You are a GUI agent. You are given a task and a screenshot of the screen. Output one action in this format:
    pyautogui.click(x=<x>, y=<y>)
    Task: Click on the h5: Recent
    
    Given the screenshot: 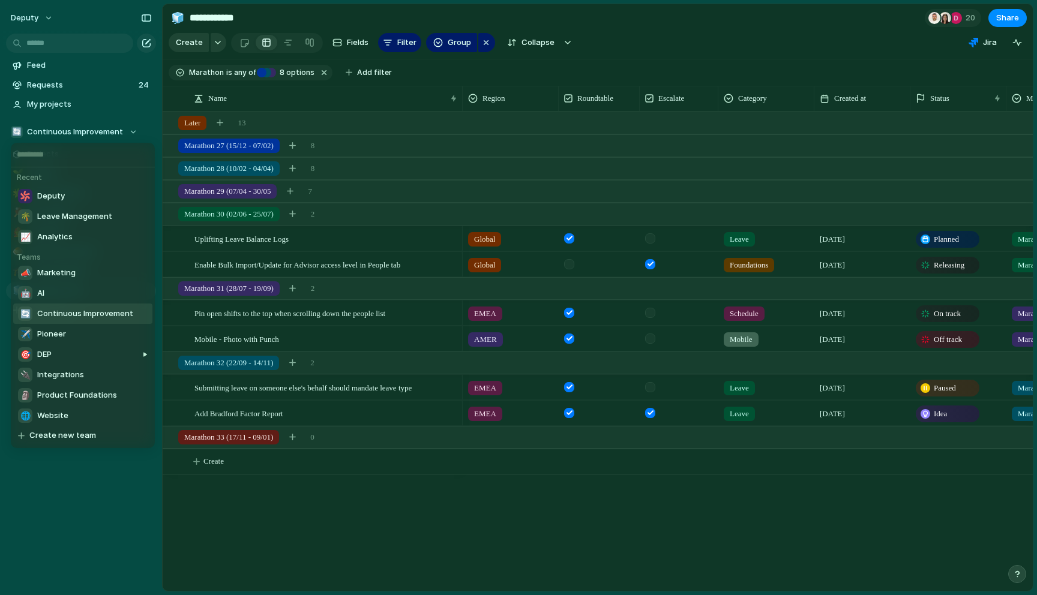 What is the action you would take?
    pyautogui.click(x=85, y=175)
    